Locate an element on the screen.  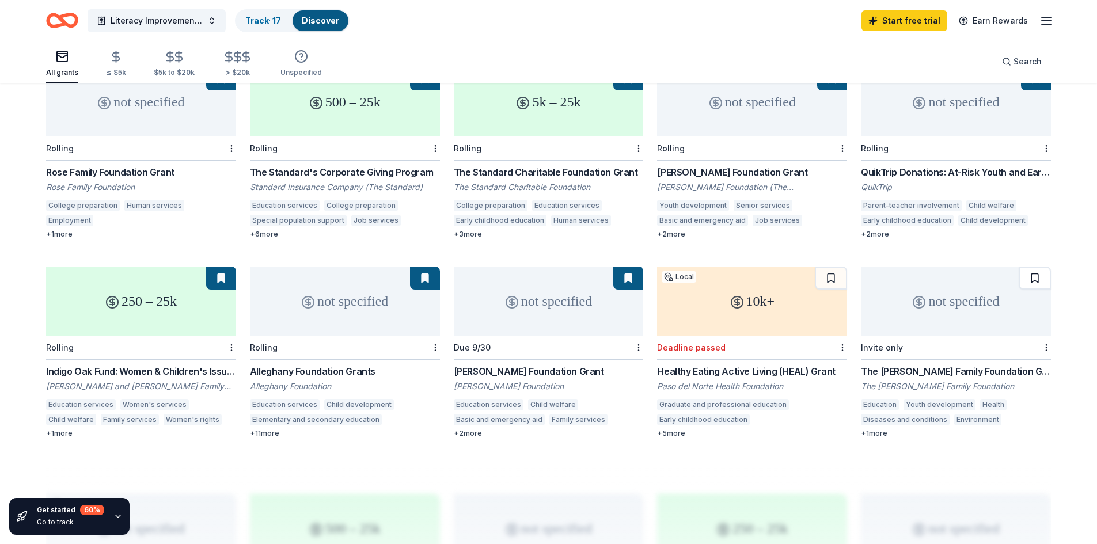
div: ≤ $5k is located at coordinates (116, 73).